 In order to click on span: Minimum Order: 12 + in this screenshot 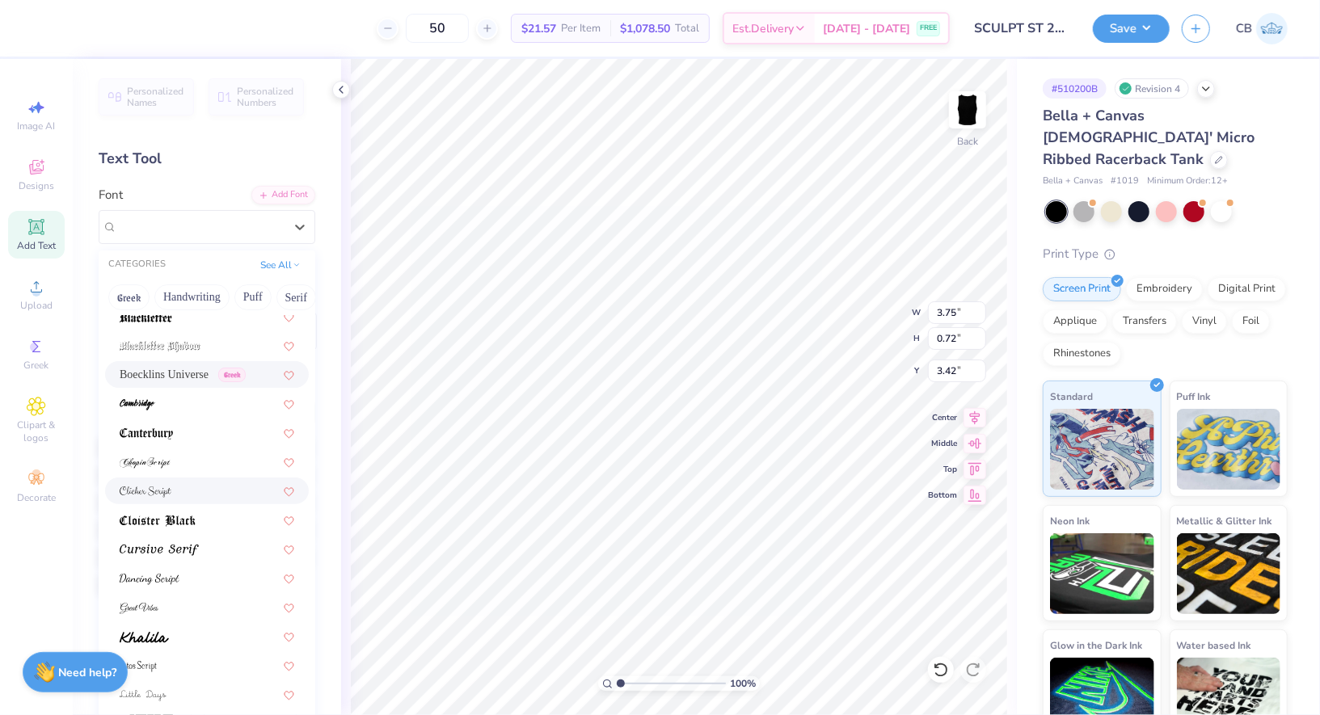, I will do `click(1187, 181)`.